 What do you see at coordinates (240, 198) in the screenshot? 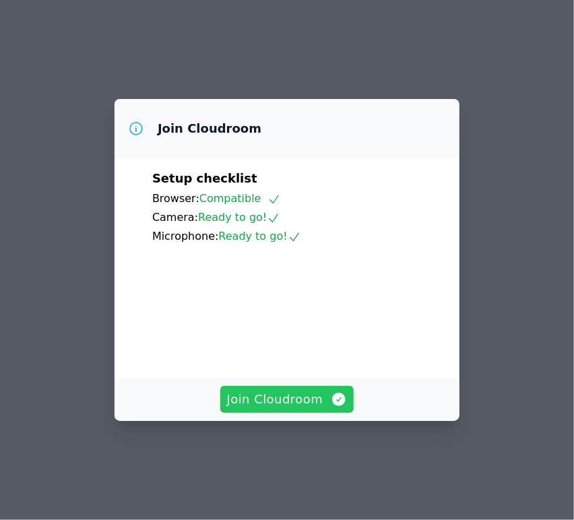
I see `span: Compatible` at bounding box center [240, 198].